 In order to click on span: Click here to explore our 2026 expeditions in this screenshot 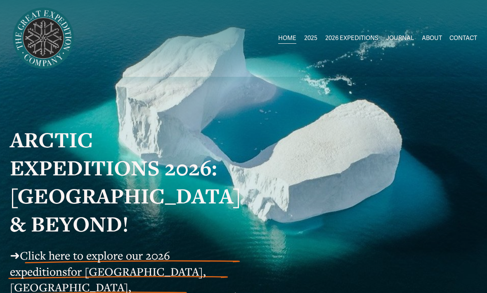, I will do `click(90, 263)`.